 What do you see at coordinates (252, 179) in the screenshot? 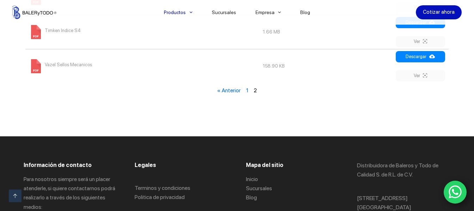
I see `a: Inicio` at bounding box center [252, 179].